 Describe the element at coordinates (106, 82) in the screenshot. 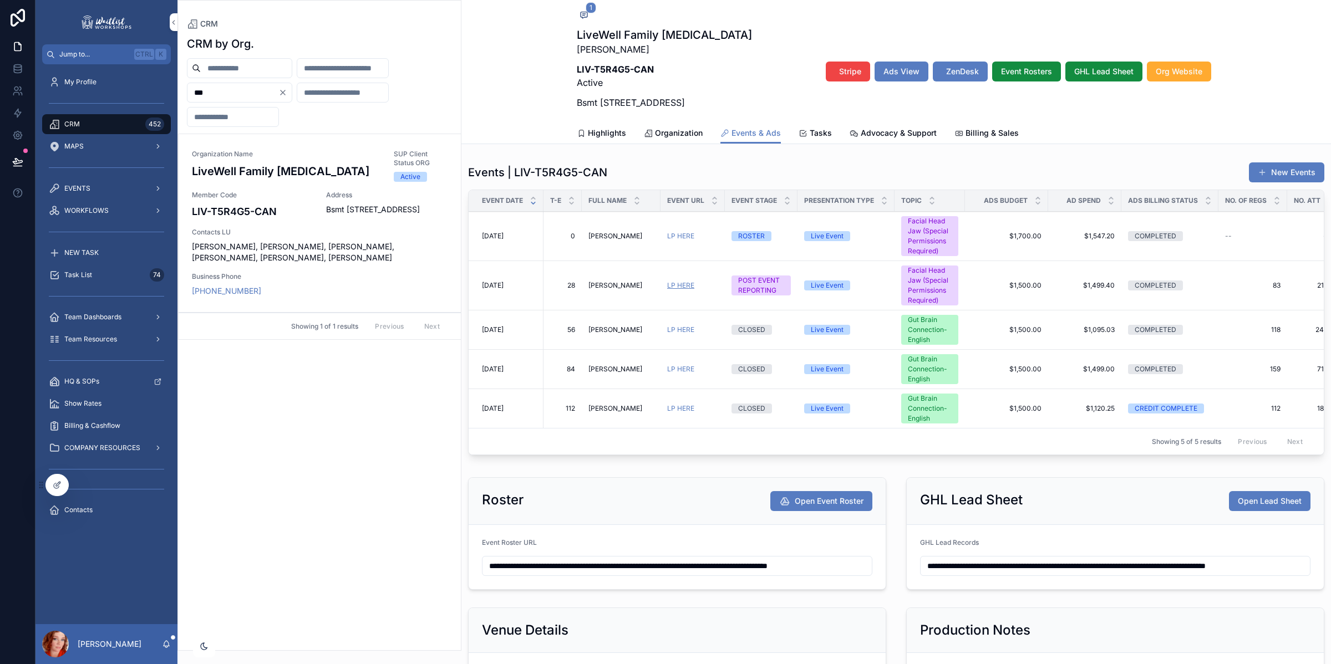

I see `a: My Profile` at that location.